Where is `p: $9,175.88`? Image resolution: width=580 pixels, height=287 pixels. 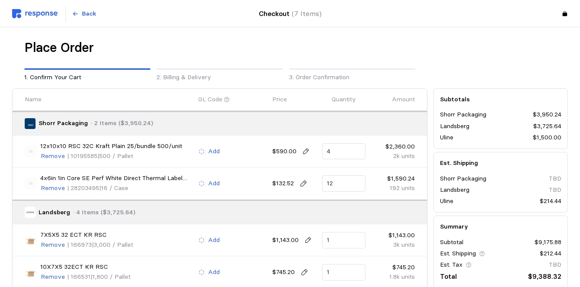 p: $9,175.88 is located at coordinates (548, 243).